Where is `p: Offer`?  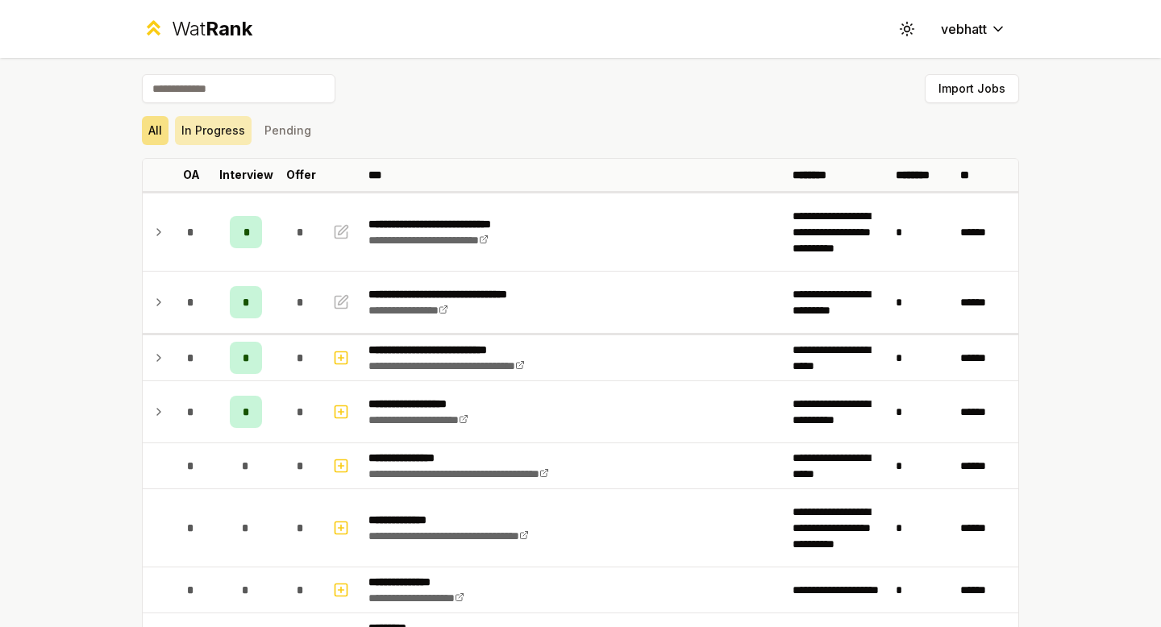
p: Offer is located at coordinates (301, 175).